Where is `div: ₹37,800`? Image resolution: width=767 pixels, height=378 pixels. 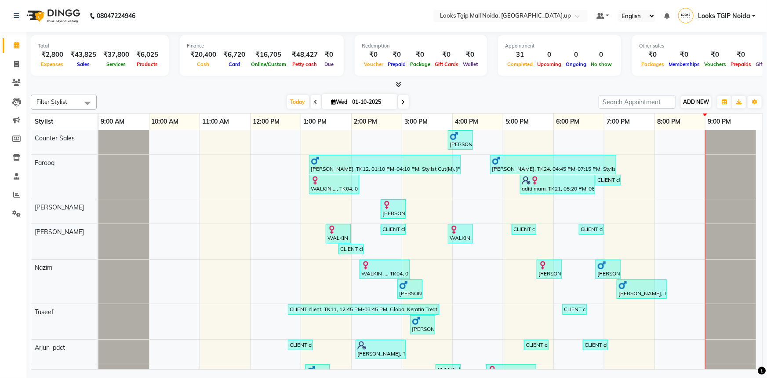 div: ₹37,800 is located at coordinates (116, 55).